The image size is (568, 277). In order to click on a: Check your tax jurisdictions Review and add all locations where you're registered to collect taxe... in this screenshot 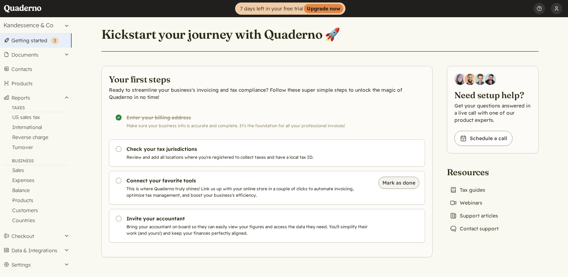, I will do `click(267, 153)`.